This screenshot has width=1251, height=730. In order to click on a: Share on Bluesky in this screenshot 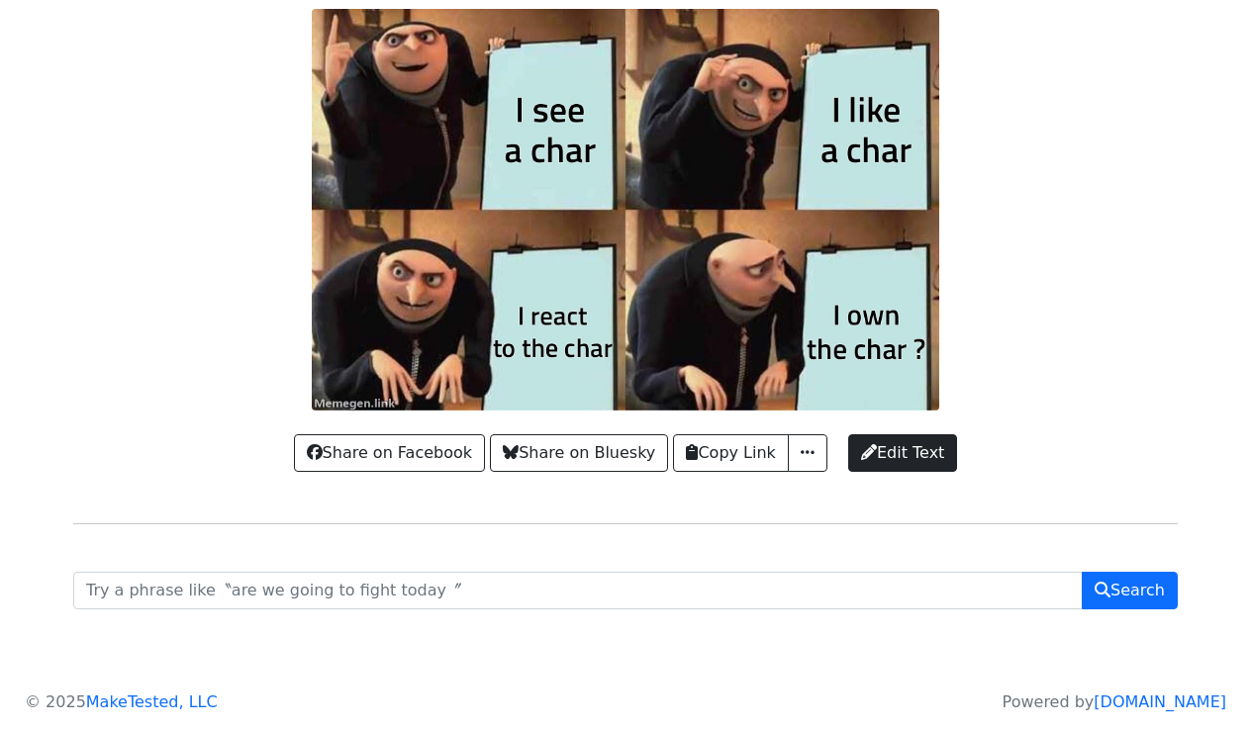, I will do `click(579, 453)`.